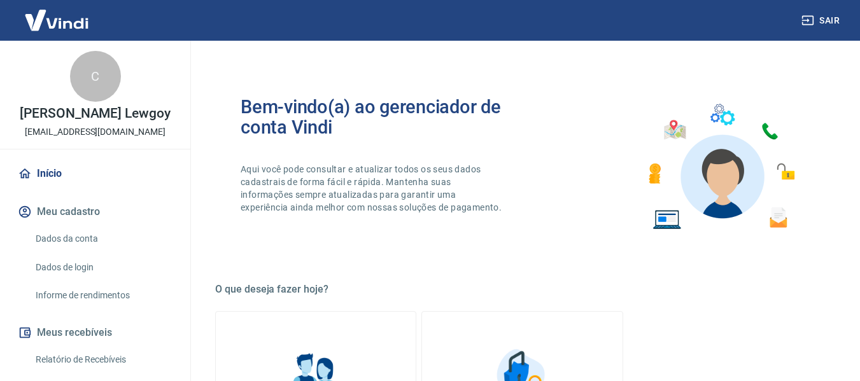  Describe the element at coordinates (720, 167) in the screenshot. I see `img: Imagem de um avatar masculino com diversos icones exemplificando as funcionalidades do gerenciado...` at that location.